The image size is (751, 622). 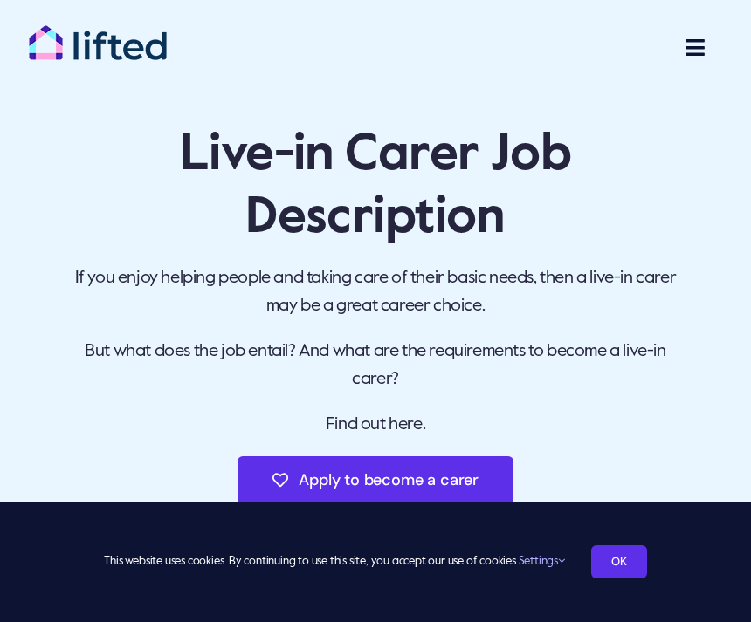 I want to click on a: lifted-logo, so click(x=98, y=33).